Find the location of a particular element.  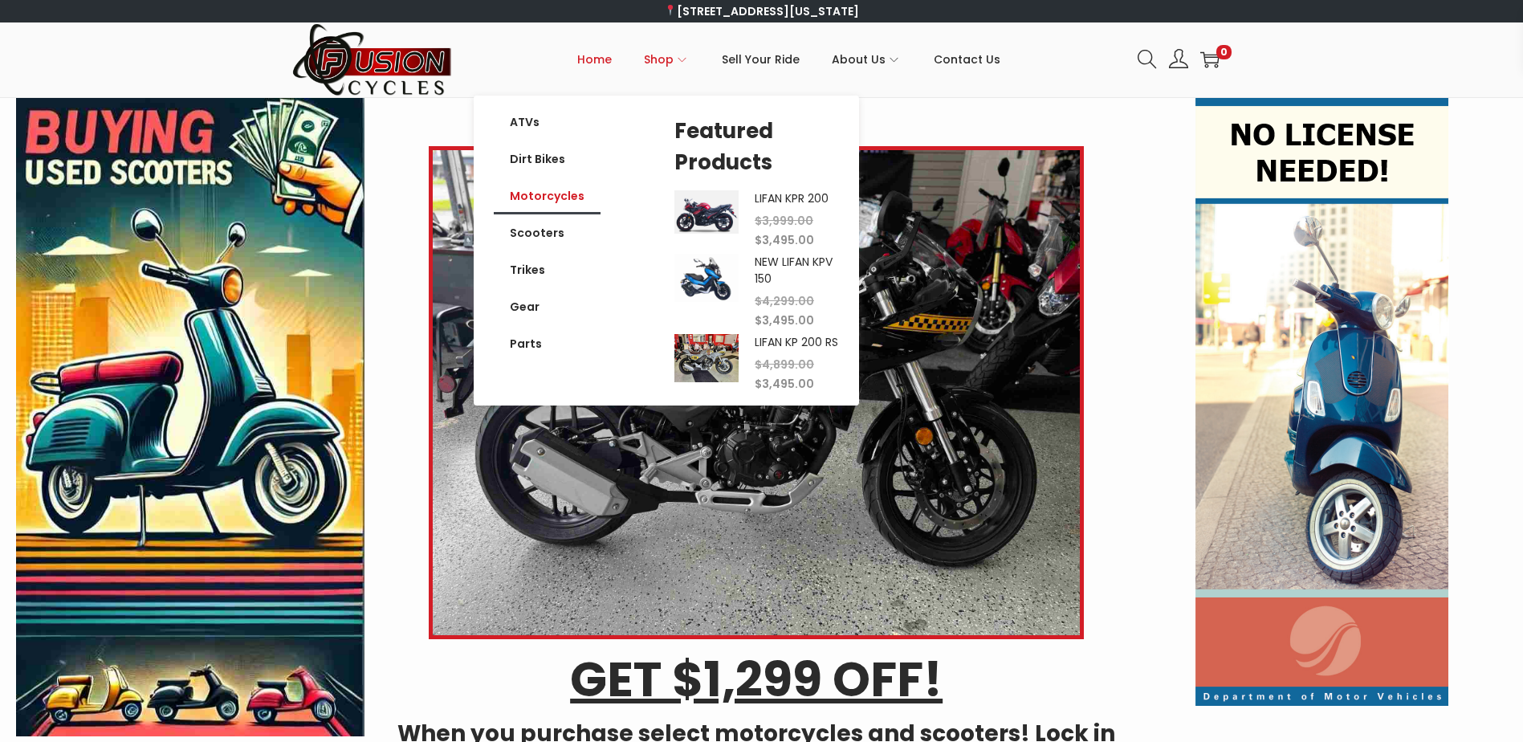

a: Home is located at coordinates (594, 59).